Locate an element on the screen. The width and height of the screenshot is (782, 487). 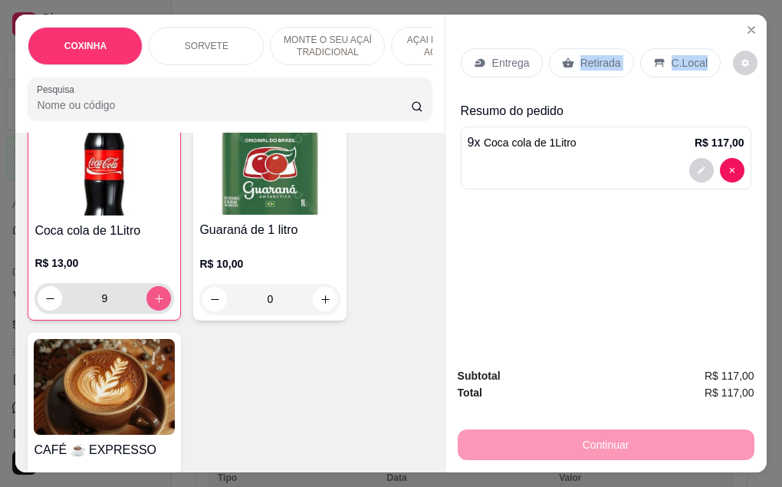
span: Coca cola de 1Litro is located at coordinates (530, 143).